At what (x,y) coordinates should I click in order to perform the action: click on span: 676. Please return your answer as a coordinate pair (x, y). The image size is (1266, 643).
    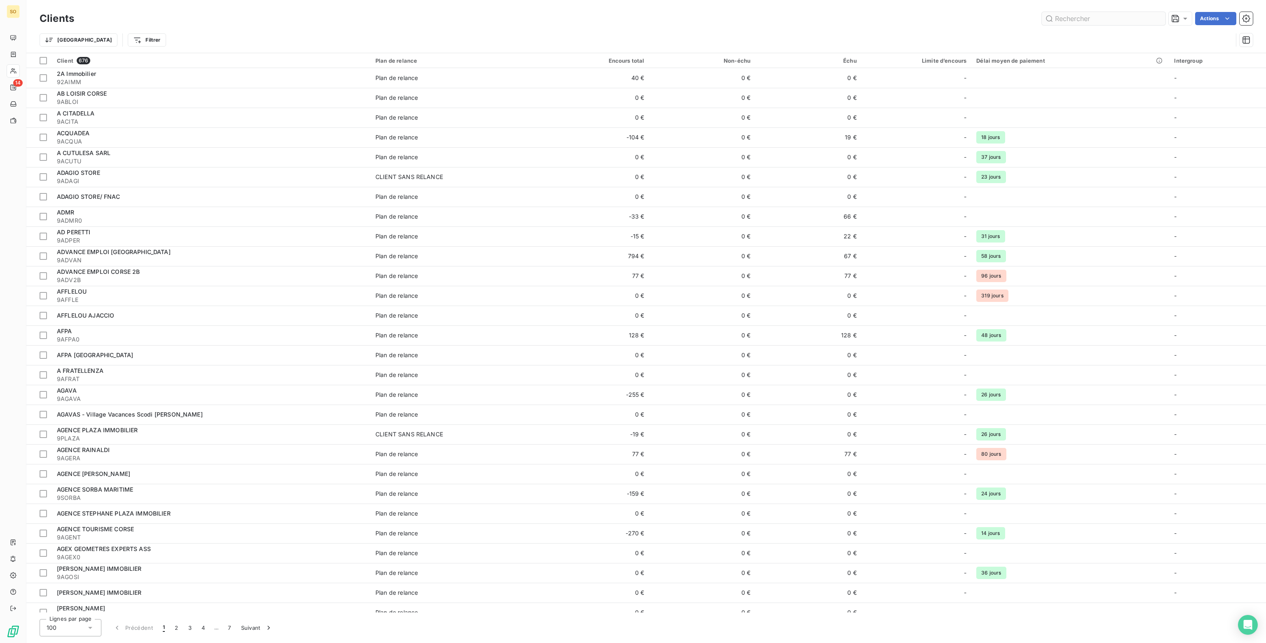
    Looking at the image, I should click on (83, 61).